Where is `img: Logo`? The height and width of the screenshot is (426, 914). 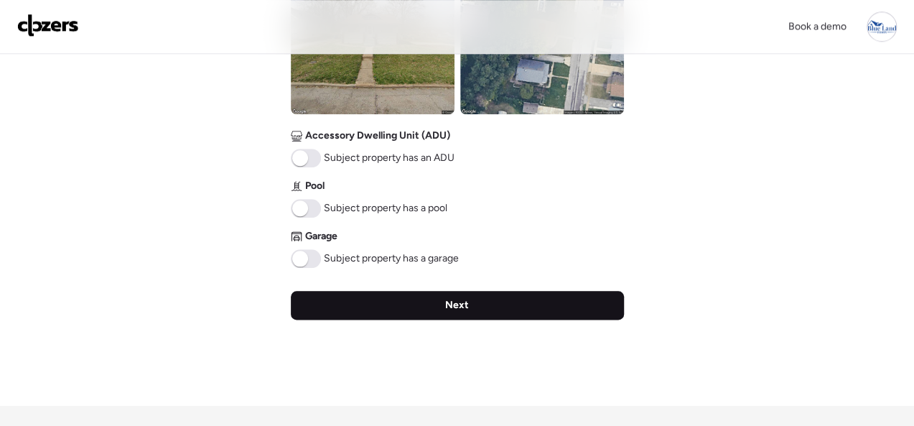 img: Logo is located at coordinates (48, 25).